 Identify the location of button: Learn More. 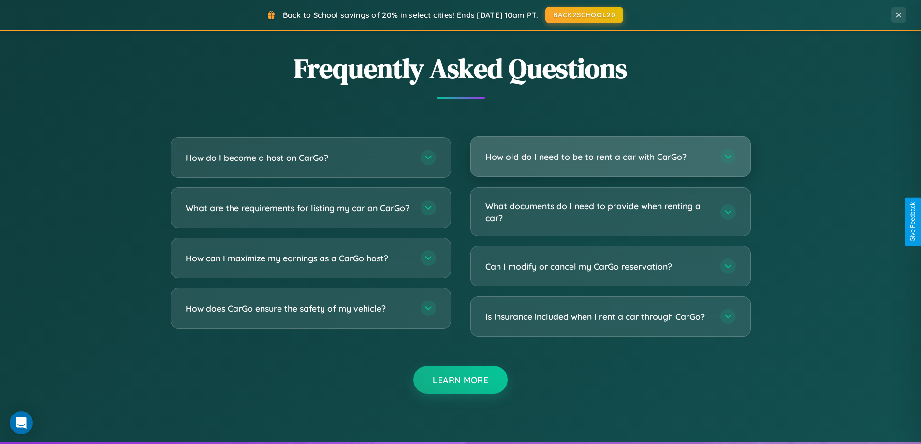
(460, 380).